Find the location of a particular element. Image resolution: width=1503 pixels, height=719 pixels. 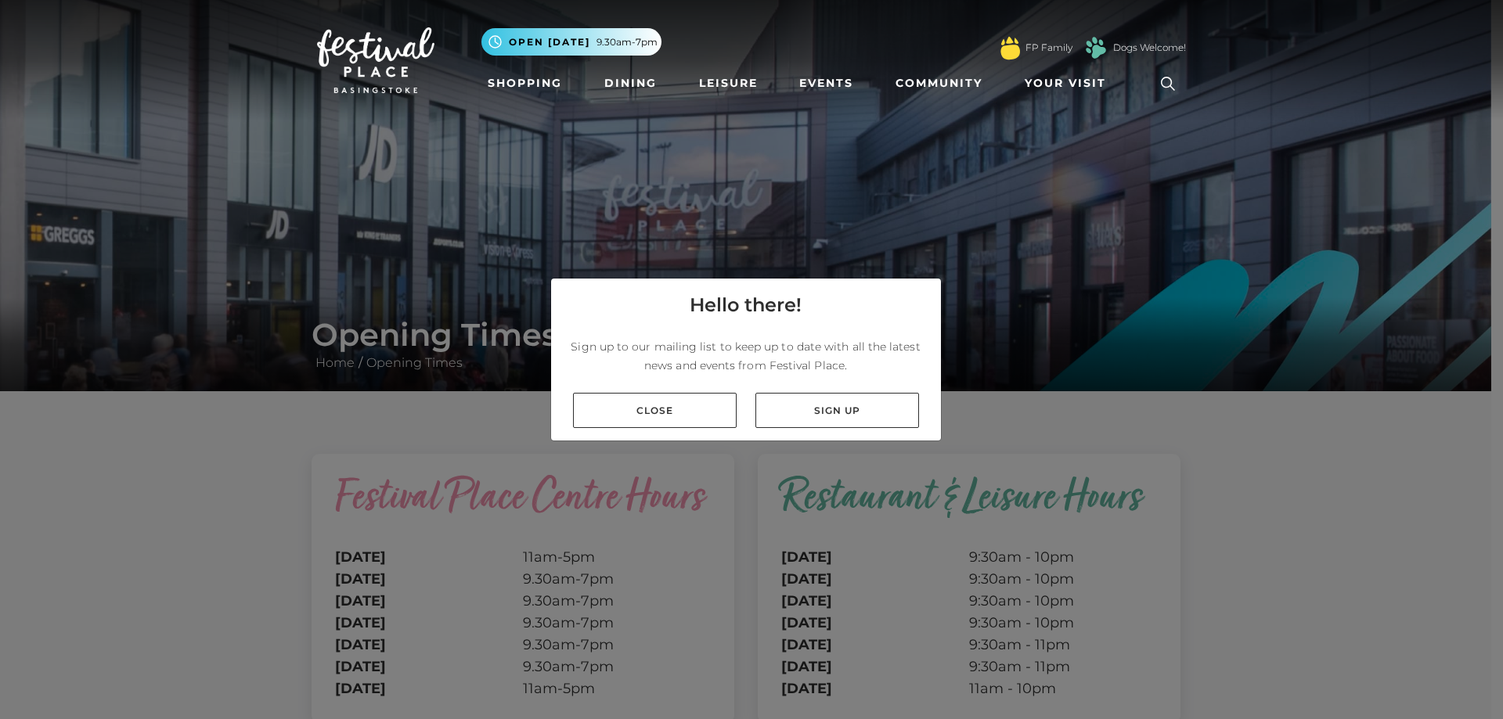

a: Close is located at coordinates (654, 410).